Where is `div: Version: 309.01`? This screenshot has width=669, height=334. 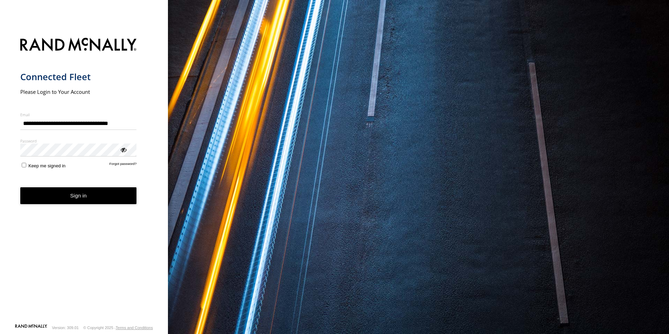
div: Version: 309.01 is located at coordinates (65, 327).